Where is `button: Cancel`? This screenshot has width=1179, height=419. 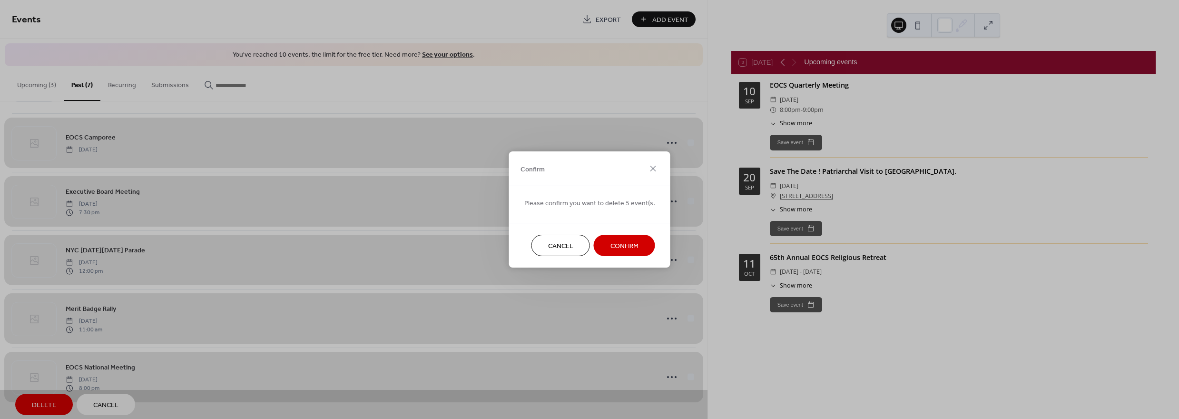
button: Cancel is located at coordinates (560, 245).